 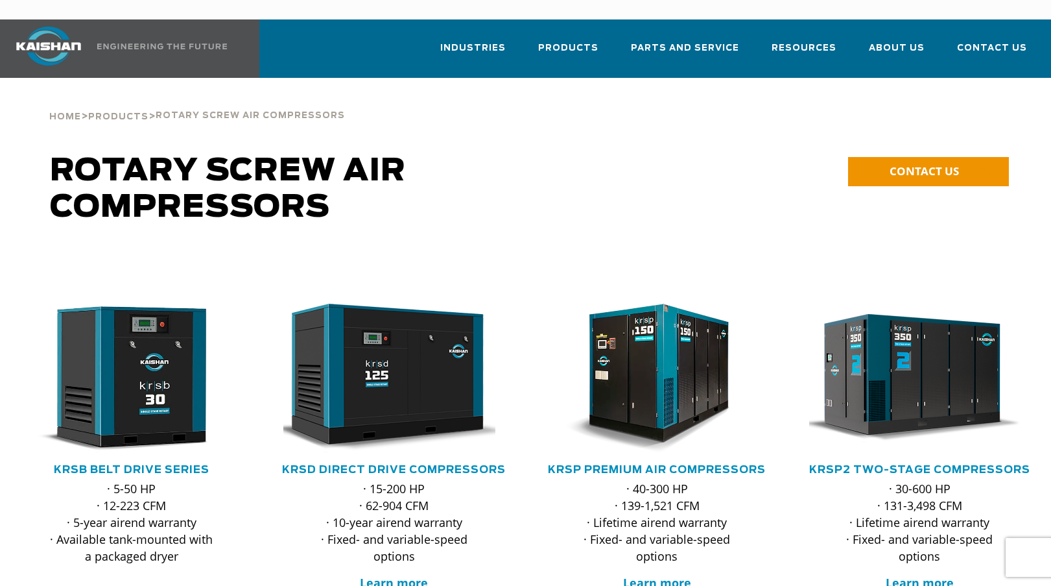 What do you see at coordinates (897, 53) in the screenshot?
I see `a: About Us` at bounding box center [897, 53].